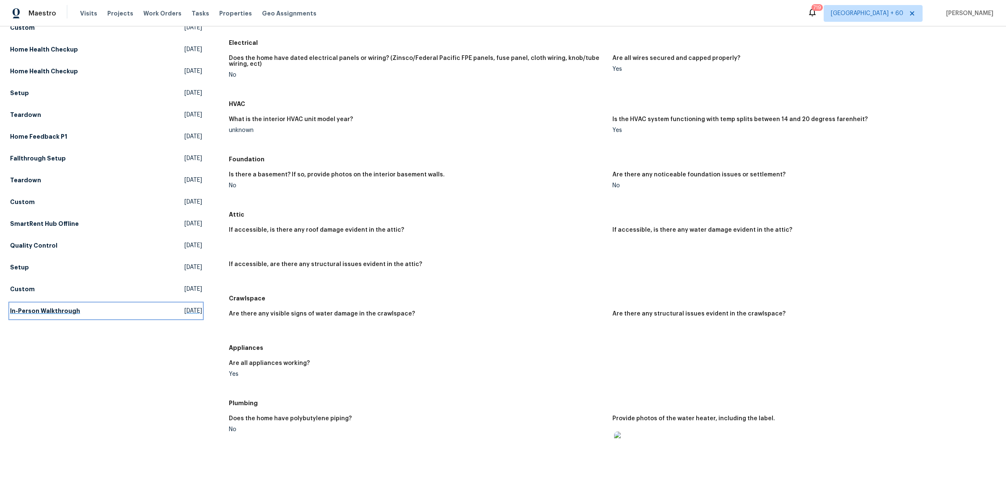 This screenshot has width=1006, height=481. I want to click on h5: Are all wires secured and capped properly?, so click(676, 58).